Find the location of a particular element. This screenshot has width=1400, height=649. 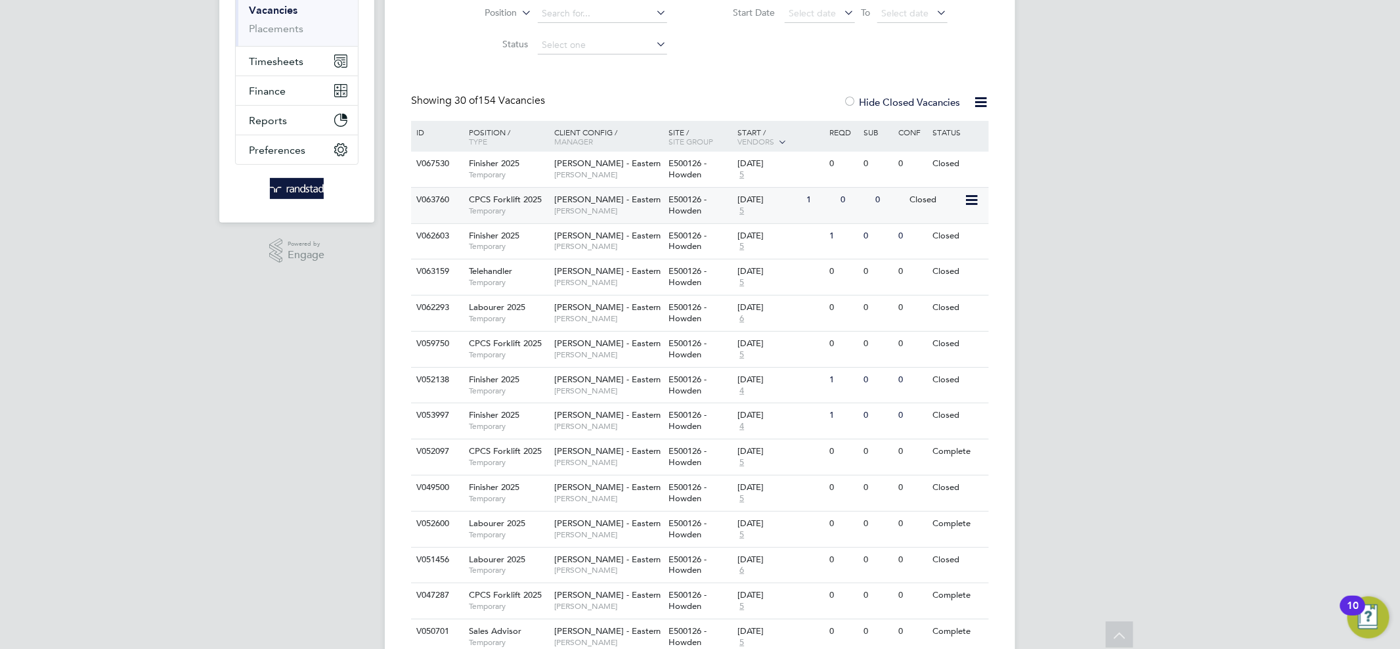

a: Go to home page is located at coordinates (297, 188).